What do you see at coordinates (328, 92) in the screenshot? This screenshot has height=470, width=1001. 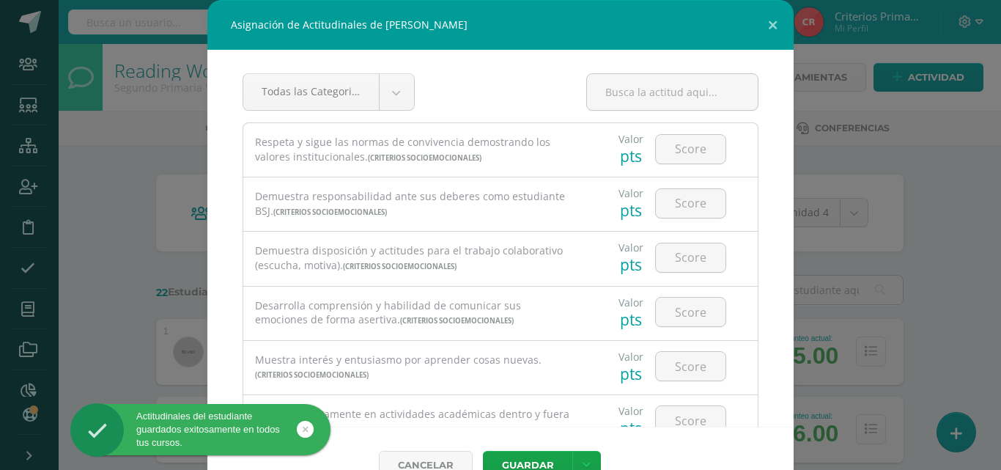 I see `a: Todas las Categorias` at bounding box center [328, 92].